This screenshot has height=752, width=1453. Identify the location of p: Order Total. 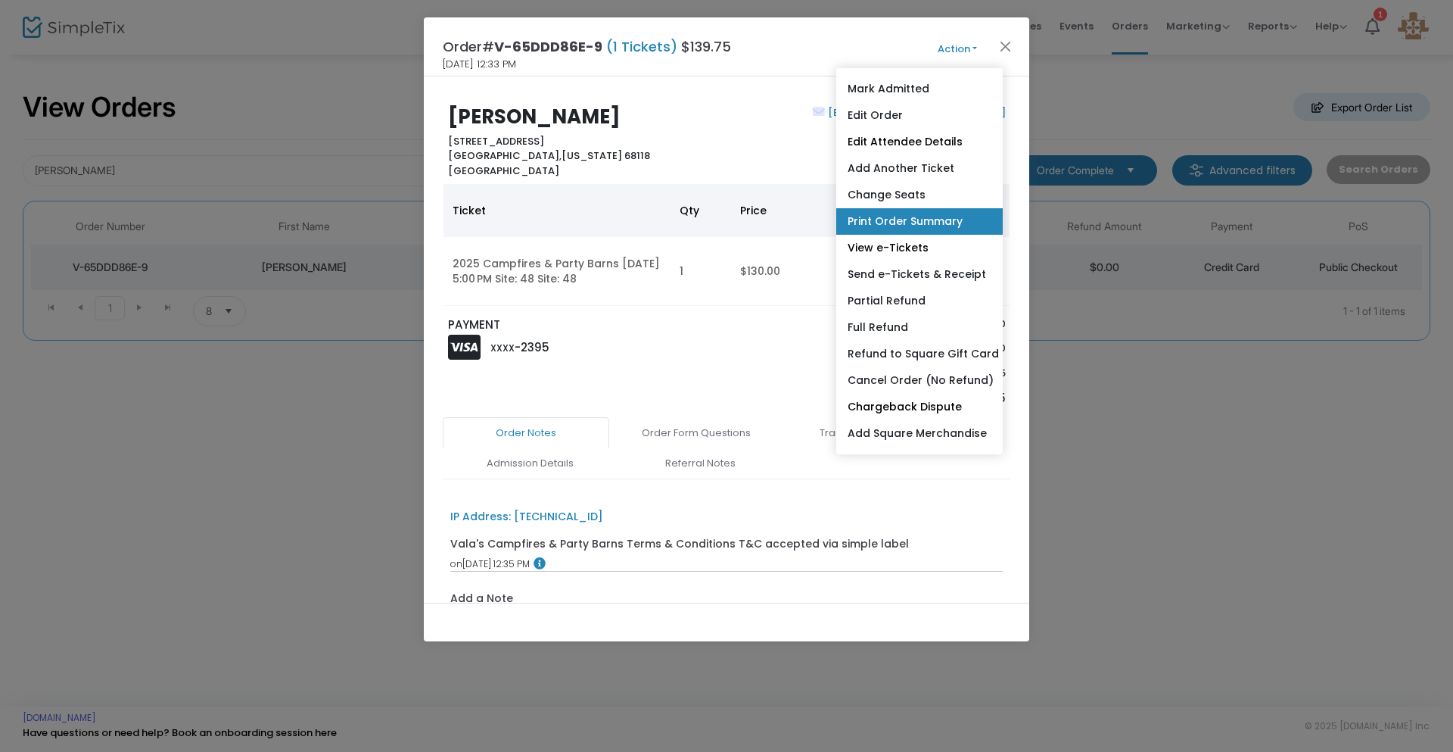
(870, 398).